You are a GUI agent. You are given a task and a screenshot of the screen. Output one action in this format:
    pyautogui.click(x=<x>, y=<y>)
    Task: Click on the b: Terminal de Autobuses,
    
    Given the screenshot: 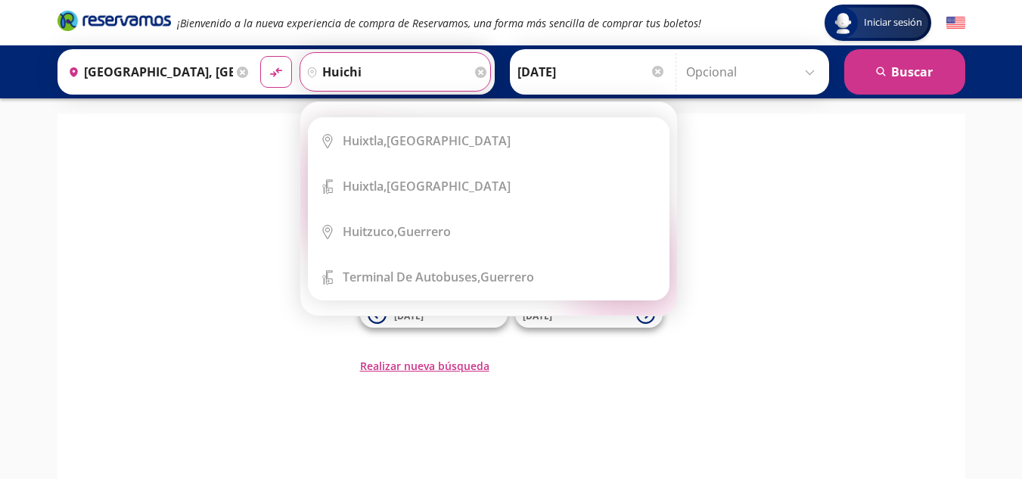 What is the action you would take?
    pyautogui.click(x=412, y=277)
    